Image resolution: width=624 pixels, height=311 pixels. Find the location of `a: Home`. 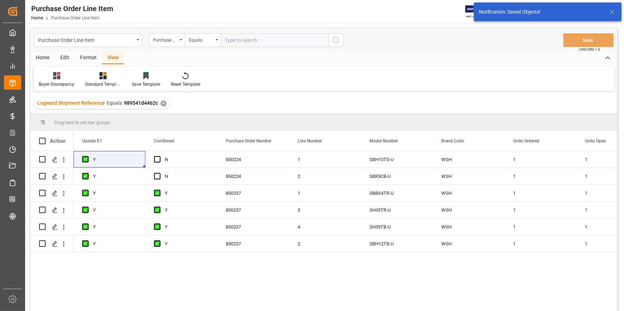

a: Home is located at coordinates (37, 18).